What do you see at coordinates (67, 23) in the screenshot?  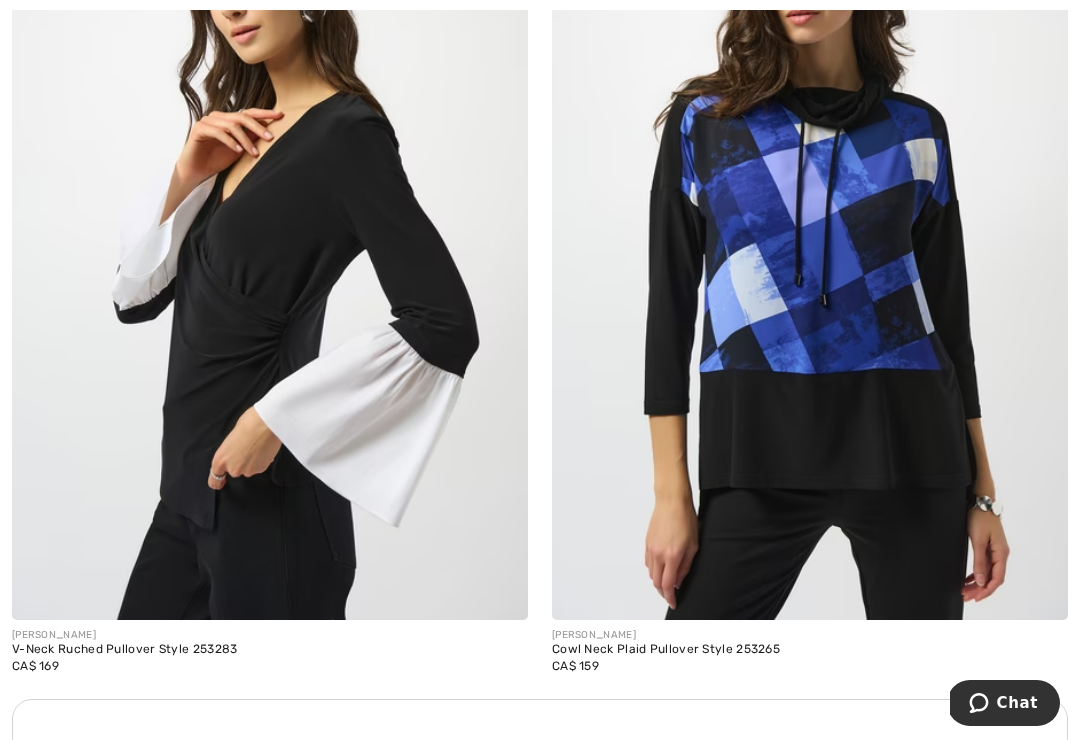 I see `span: Chat` at bounding box center [67, 23].